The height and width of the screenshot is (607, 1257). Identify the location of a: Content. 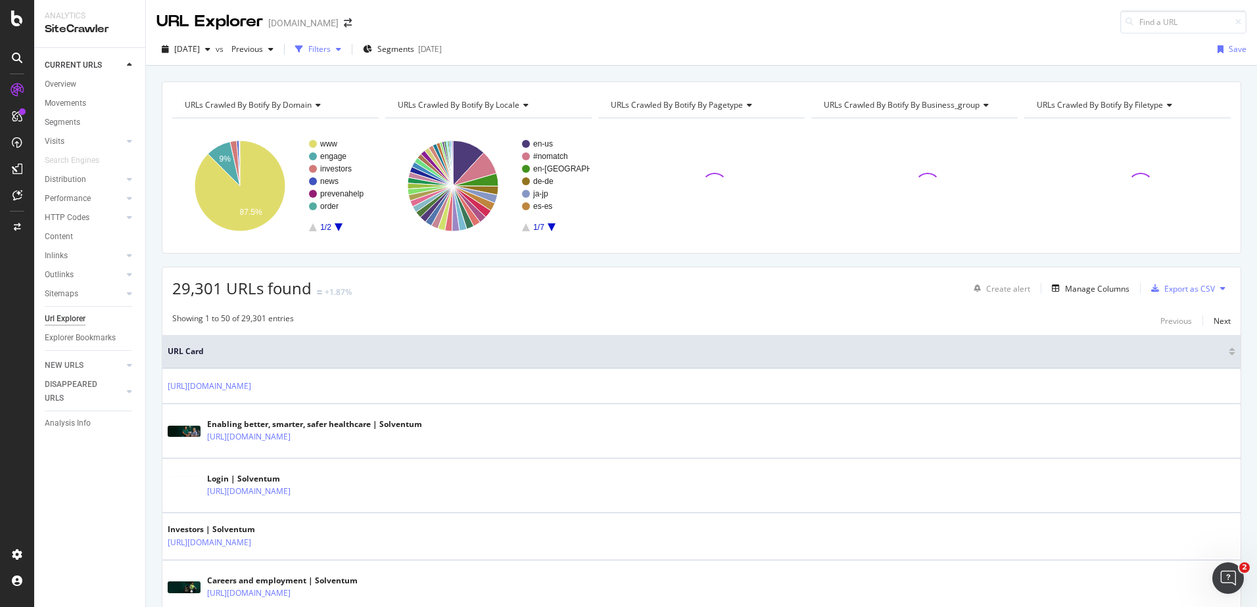
(90, 237).